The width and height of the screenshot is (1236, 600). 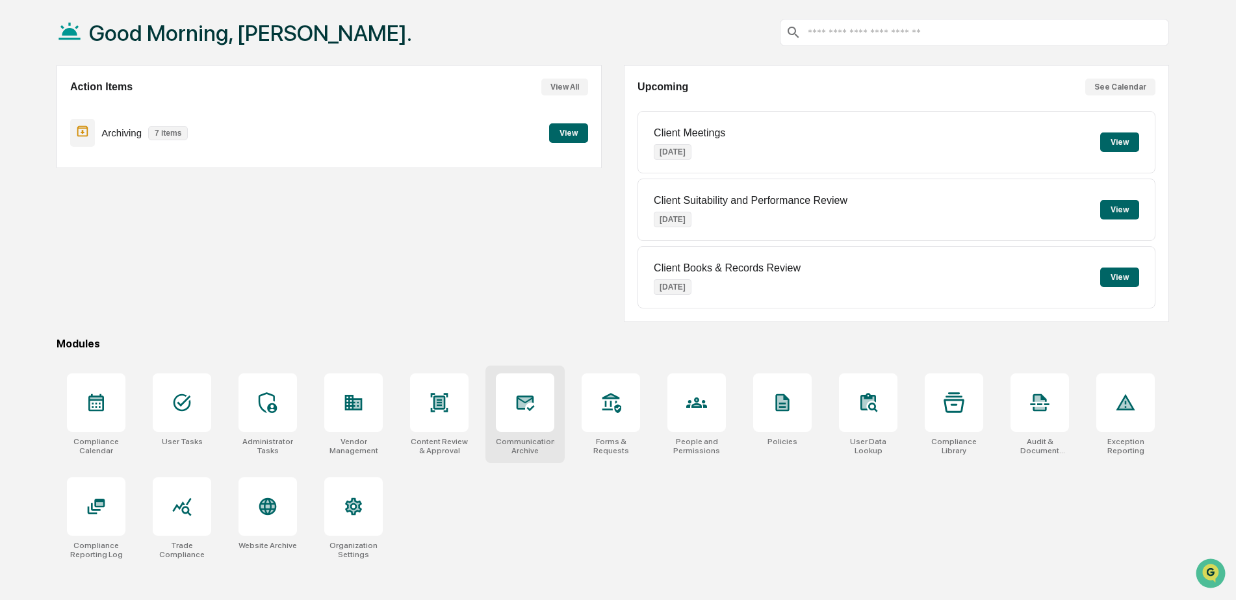 What do you see at coordinates (268, 546) in the screenshot?
I see `div: Website Archive` at bounding box center [268, 546].